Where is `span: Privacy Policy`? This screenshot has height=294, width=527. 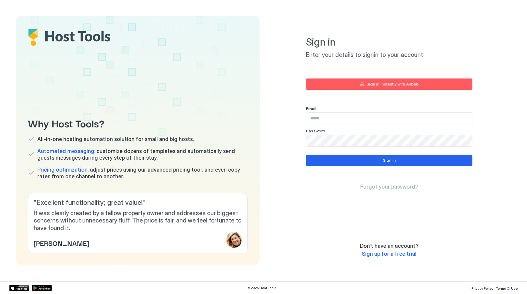
span: Privacy Policy is located at coordinates (482, 289).